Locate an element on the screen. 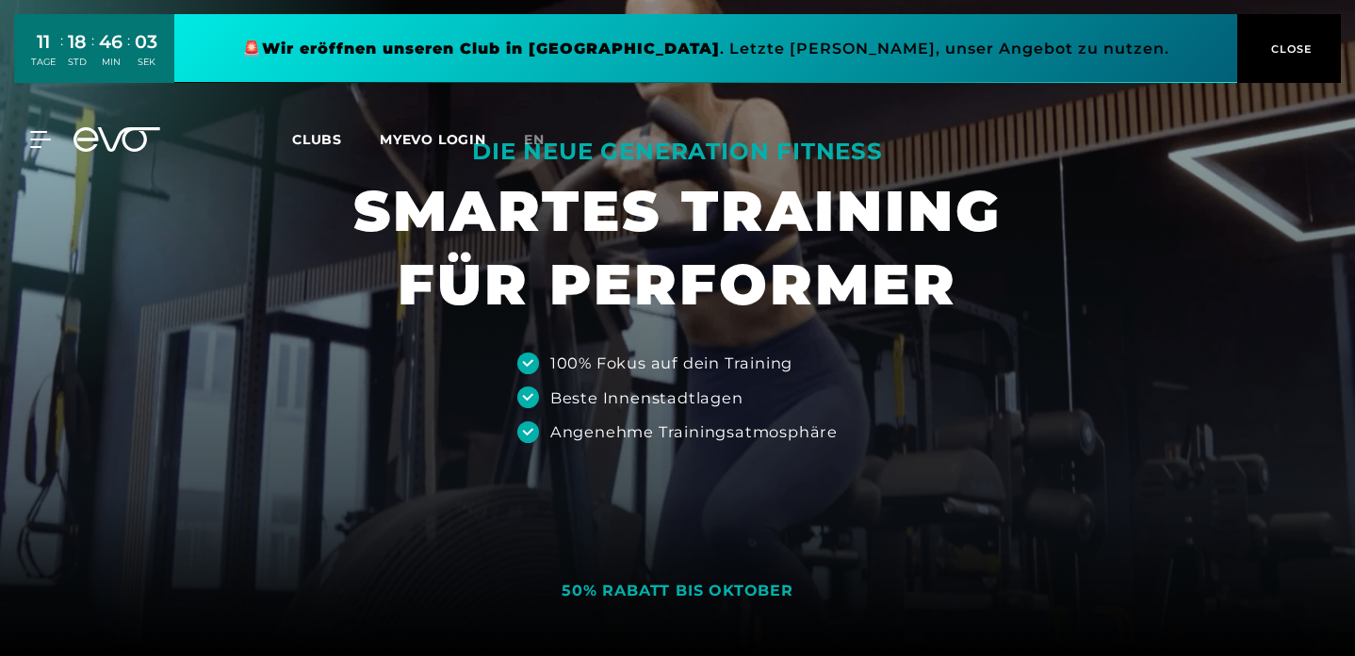 The width and height of the screenshot is (1355, 656). span: en is located at coordinates (534, 139).